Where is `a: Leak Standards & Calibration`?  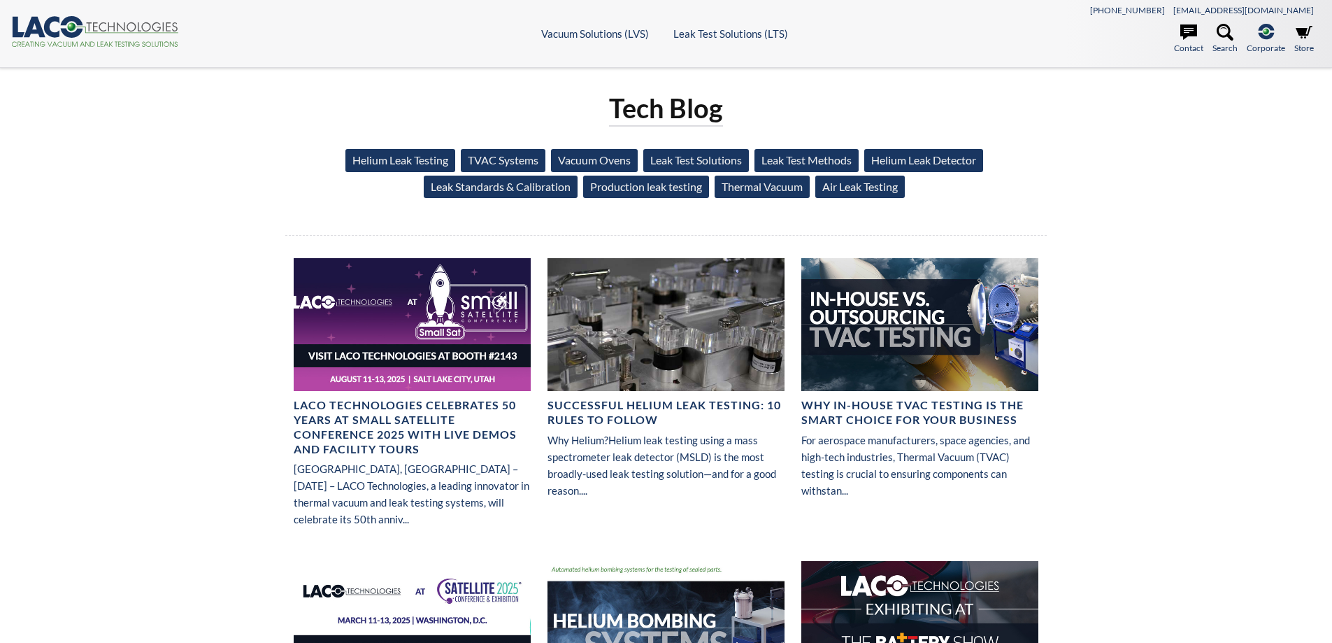
a: Leak Standards & Calibration is located at coordinates (501, 187).